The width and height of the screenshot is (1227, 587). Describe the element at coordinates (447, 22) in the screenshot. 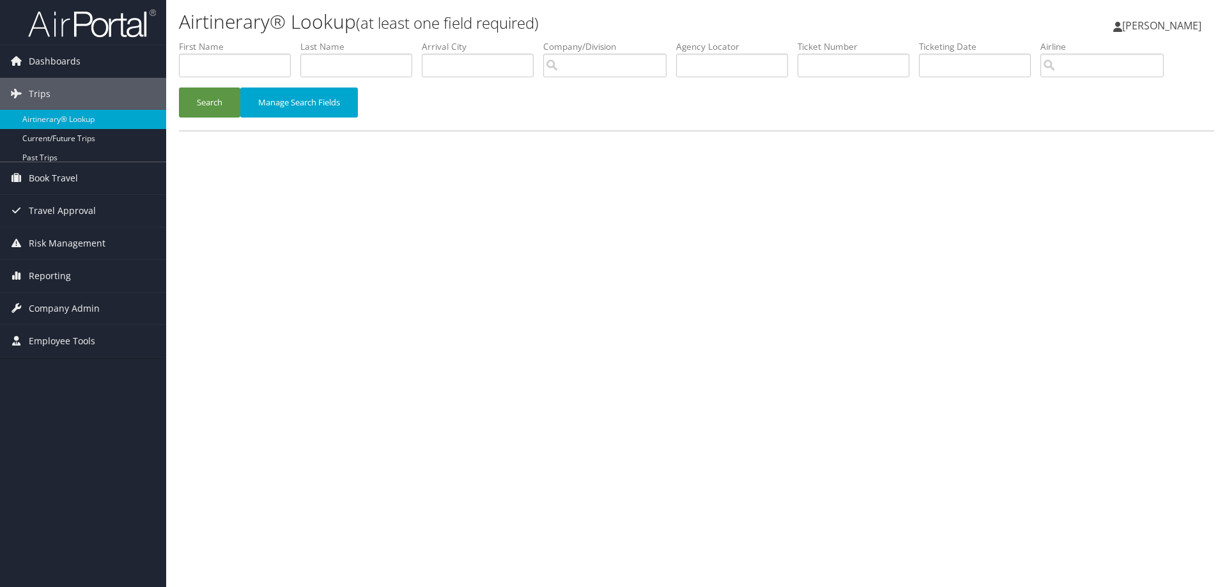

I see `small: (at least one field required)` at that location.